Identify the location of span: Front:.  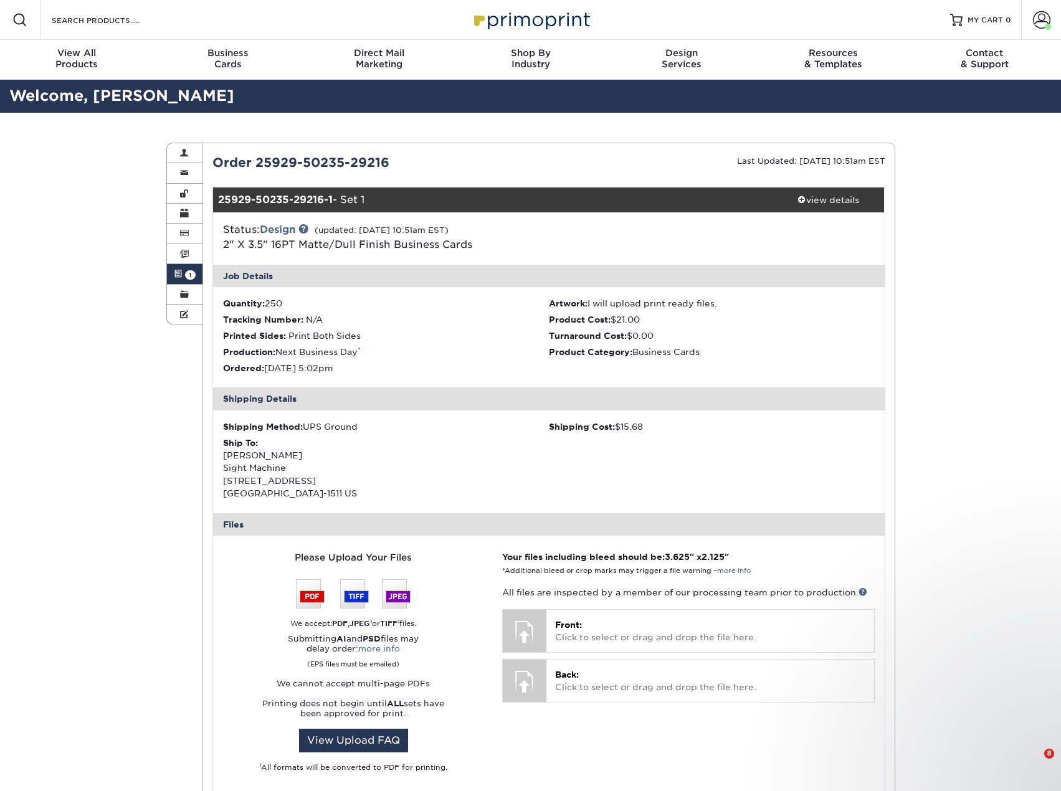
(568, 625).